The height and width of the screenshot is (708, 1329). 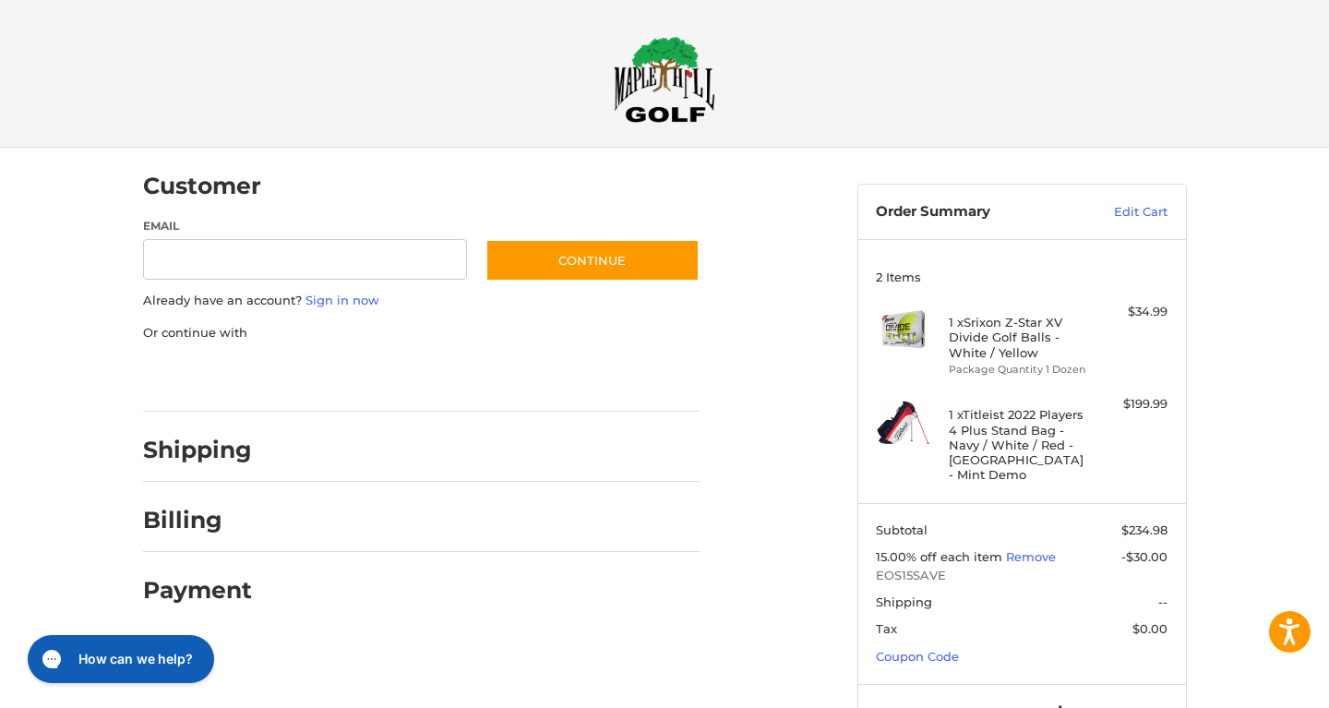 I want to click on div: $34.99, so click(x=1131, y=312).